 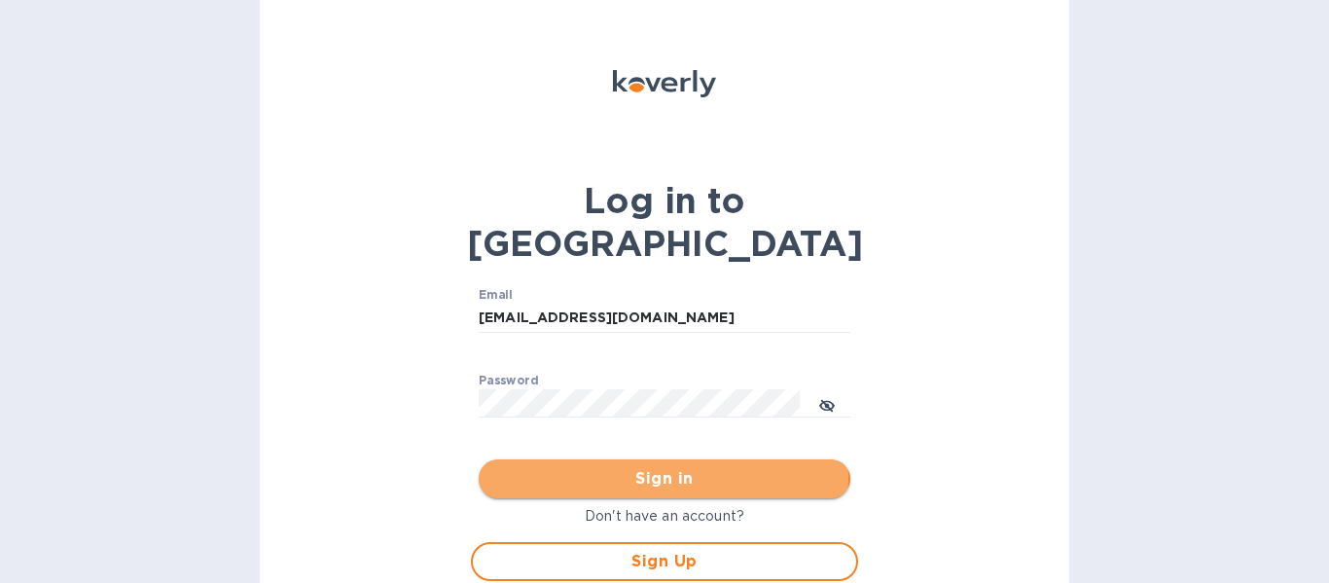 I want to click on label: Email, so click(x=495, y=295).